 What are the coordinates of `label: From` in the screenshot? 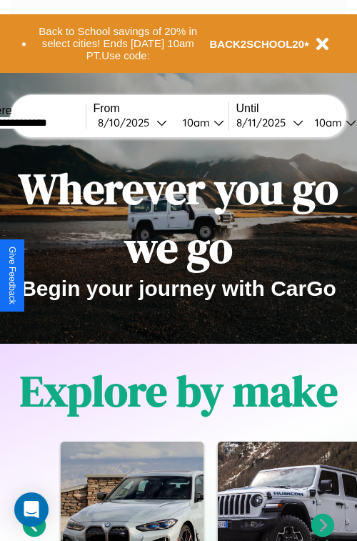 It's located at (161, 109).